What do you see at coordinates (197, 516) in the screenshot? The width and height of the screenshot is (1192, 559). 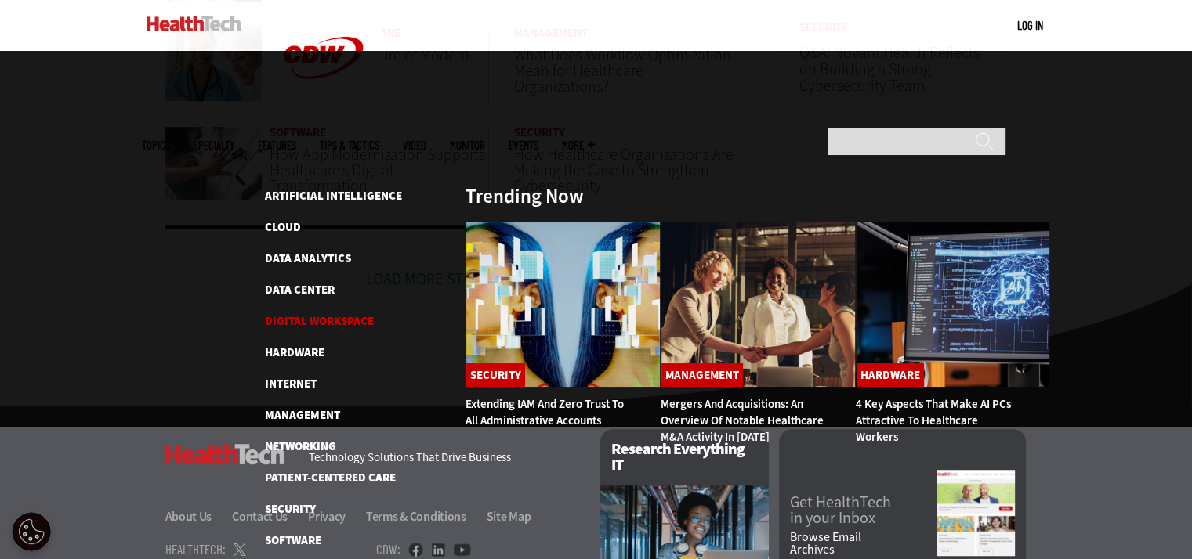 I see `a: About Us` at bounding box center [197, 516].